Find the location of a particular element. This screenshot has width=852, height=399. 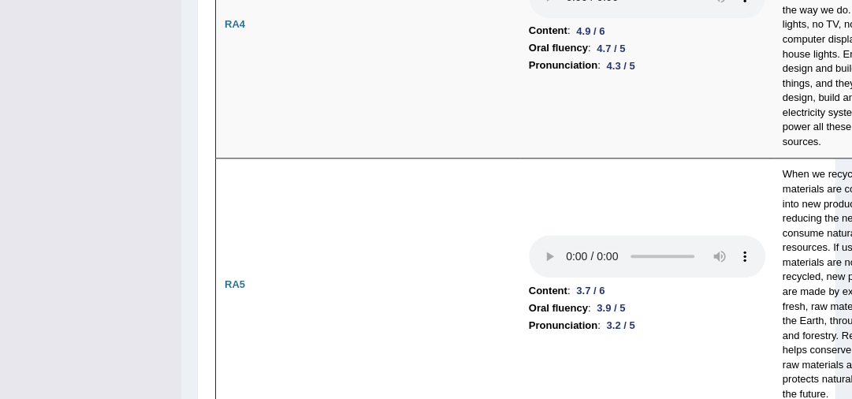

b: RA5 is located at coordinates (235, 284).